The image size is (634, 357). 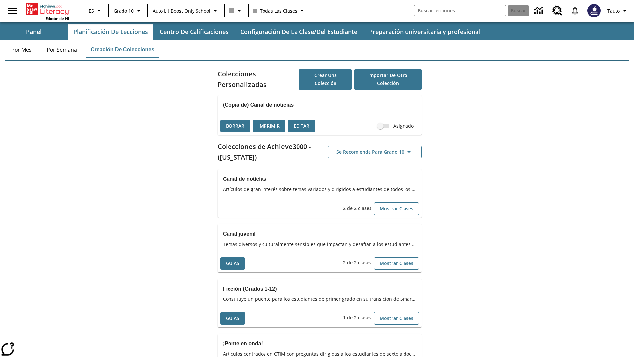 I want to click on button: Escuela: Auto Lit Boost only School, Seleccione su escuela, so click(x=186, y=11).